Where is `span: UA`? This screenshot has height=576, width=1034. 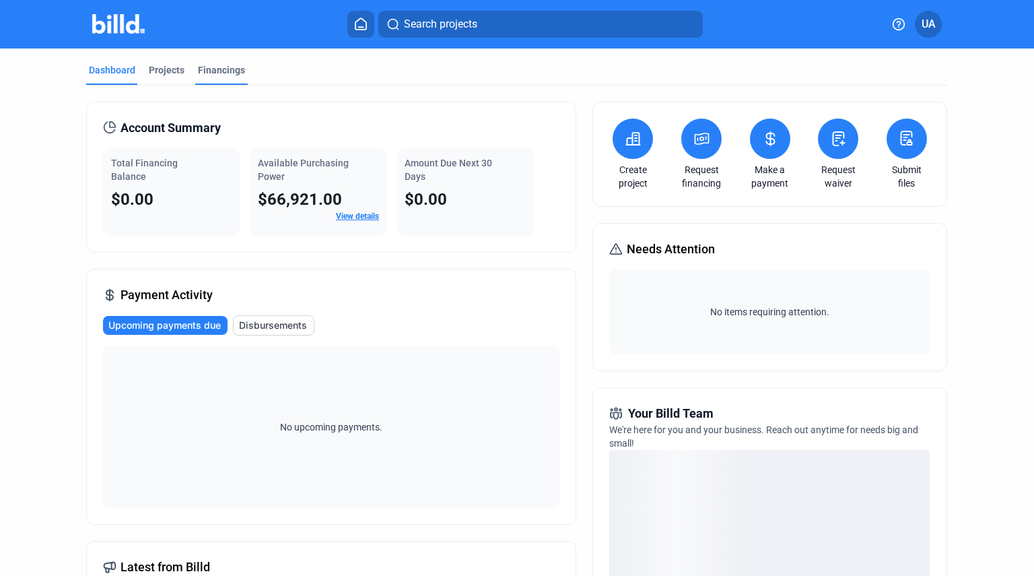
span: UA is located at coordinates (929, 24).